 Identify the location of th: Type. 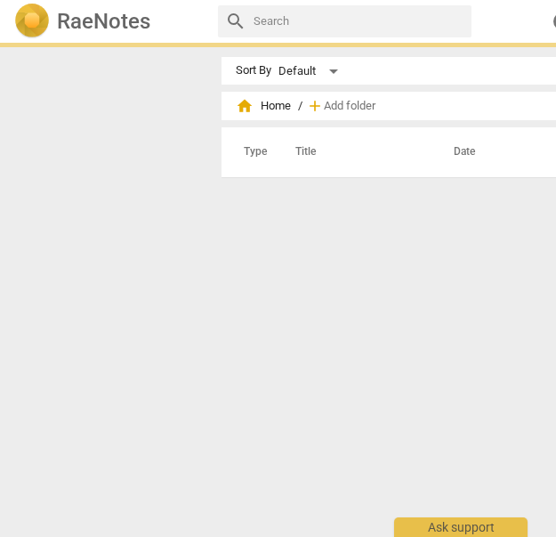
(252, 152).